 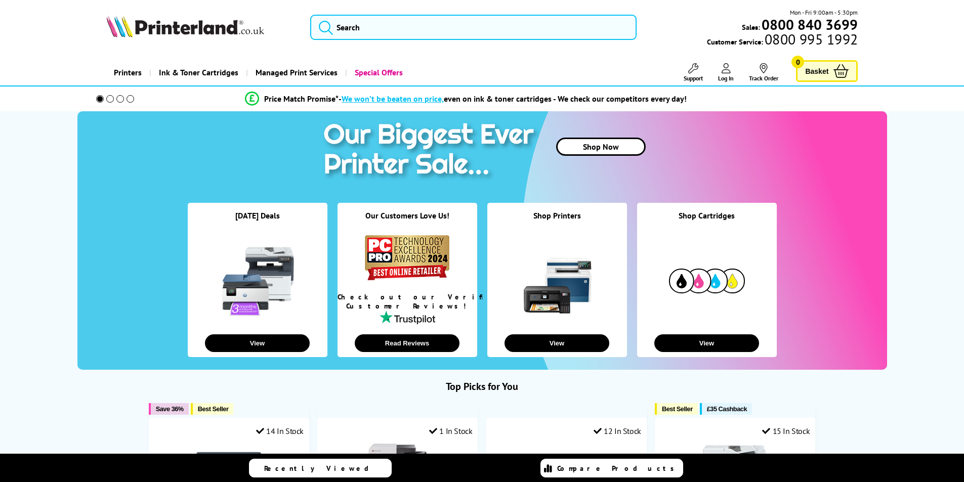 What do you see at coordinates (600, 147) in the screenshot?
I see `a: Shop Now` at bounding box center [600, 147].